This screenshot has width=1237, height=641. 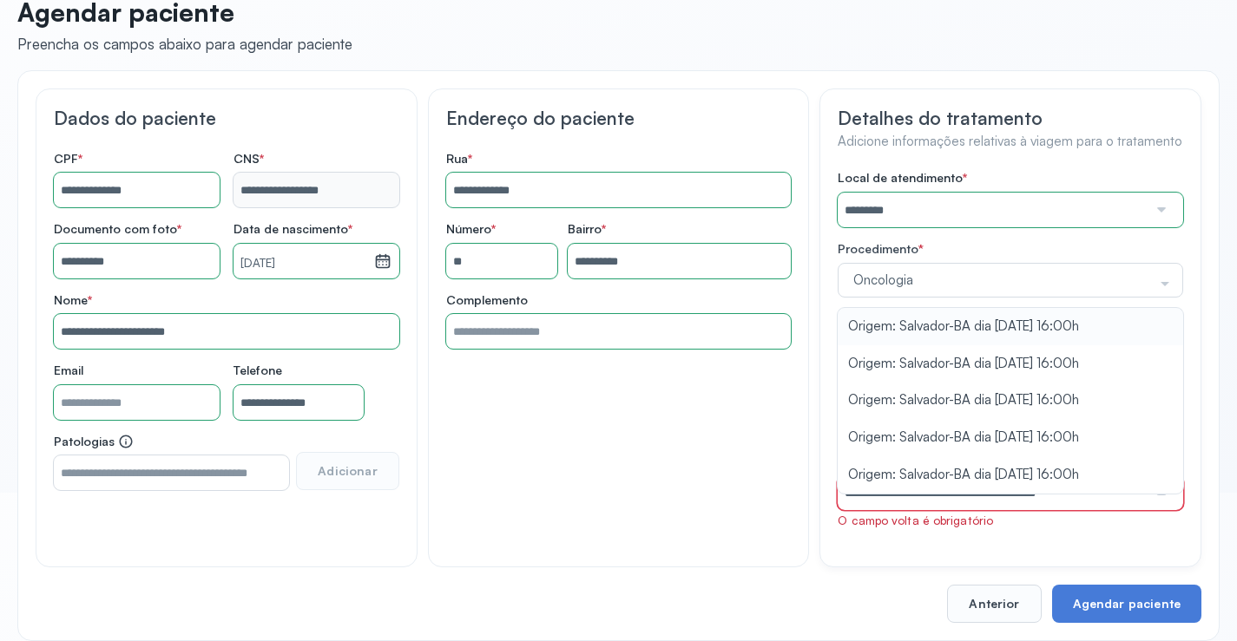 What do you see at coordinates (1127, 604) in the screenshot?
I see `button: Agendar paciente` at bounding box center [1127, 604].